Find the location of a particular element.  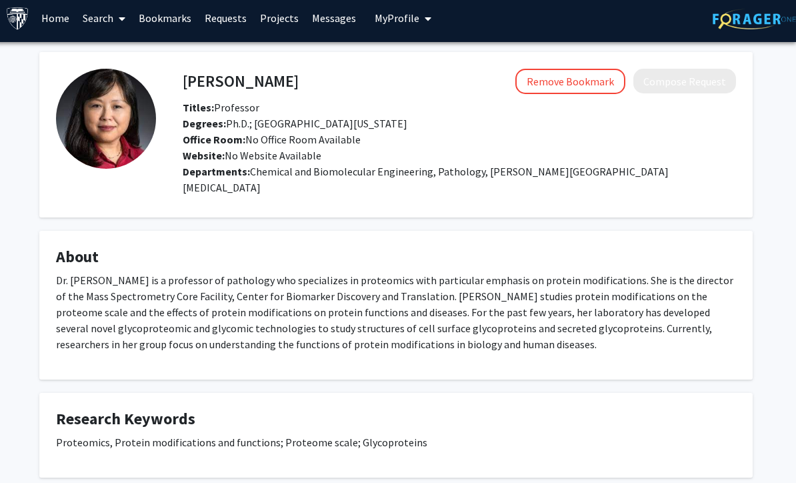

b: Office Room: is located at coordinates (214, 139).